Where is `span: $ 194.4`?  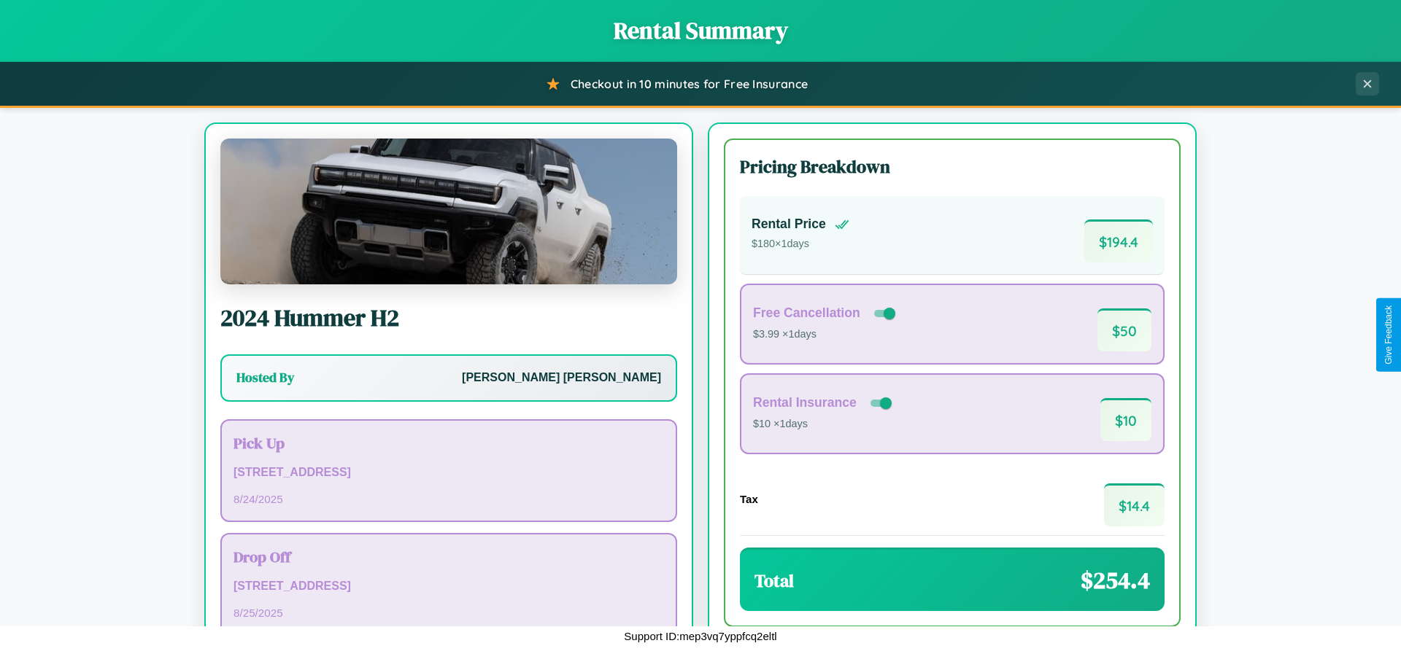 span: $ 194.4 is located at coordinates (1118, 241).